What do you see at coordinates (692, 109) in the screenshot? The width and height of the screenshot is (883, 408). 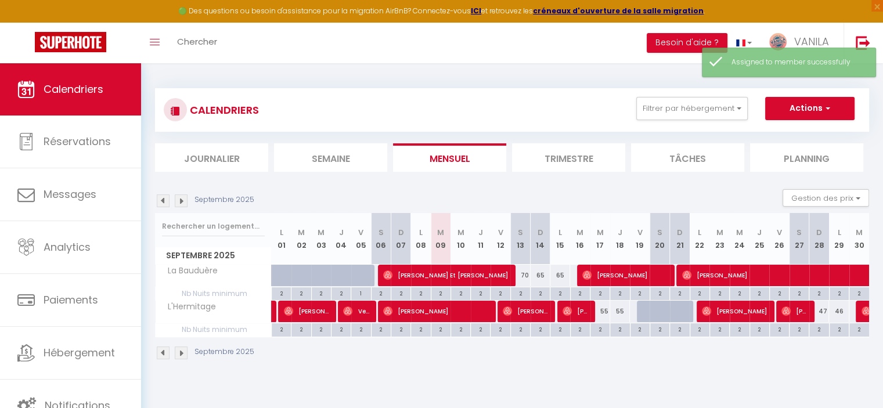 I see `button: Filtrer par hébergement` at bounding box center [692, 109].